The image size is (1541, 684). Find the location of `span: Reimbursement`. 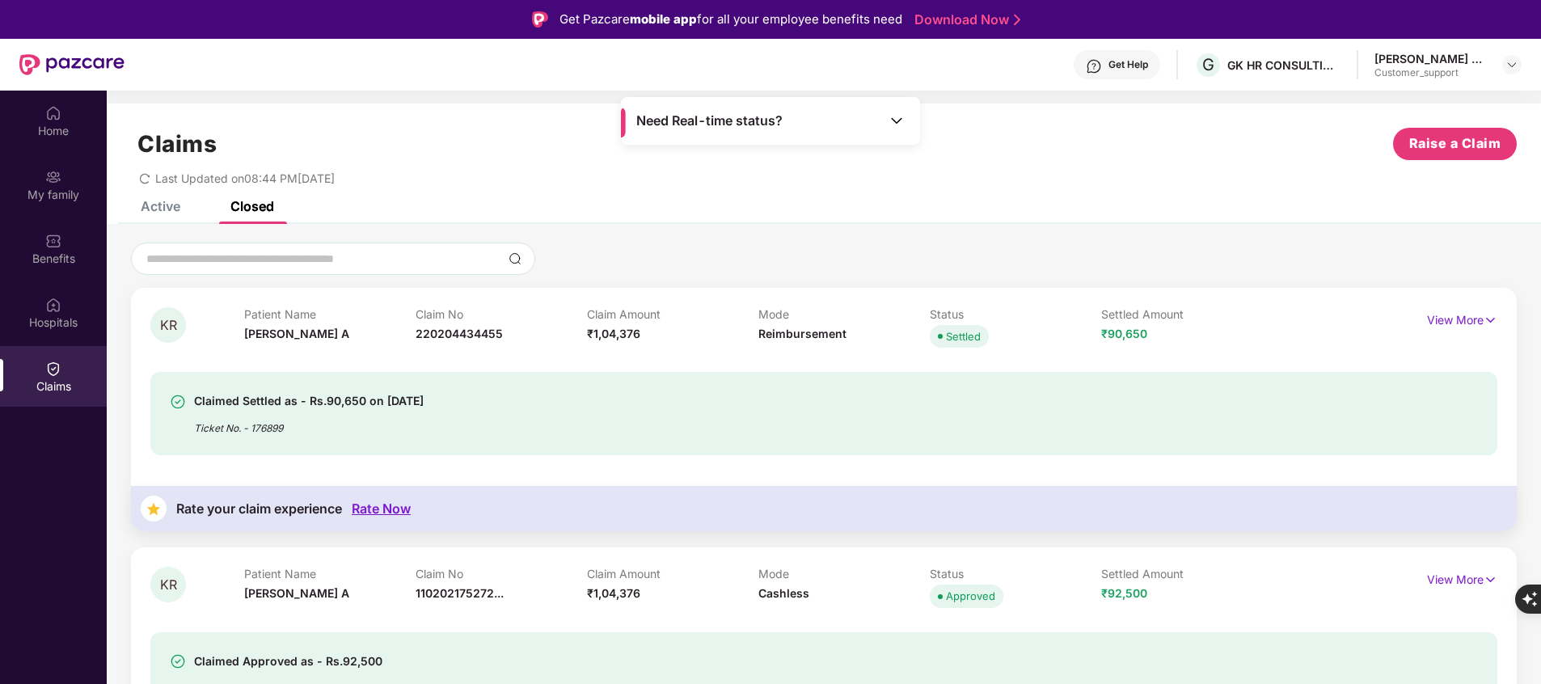

span: Reimbursement is located at coordinates (802, 333).